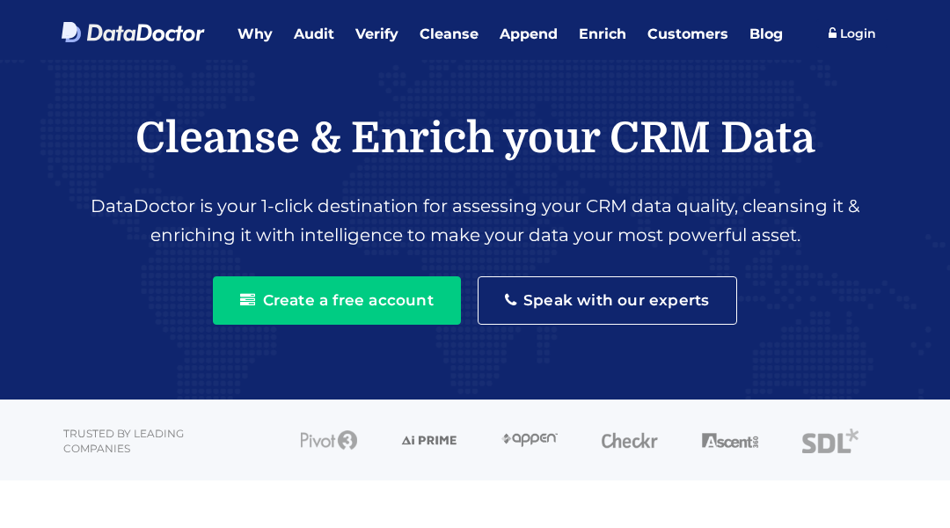  Describe the element at coordinates (602, 28) in the screenshot. I see `a: Enrich` at that location.